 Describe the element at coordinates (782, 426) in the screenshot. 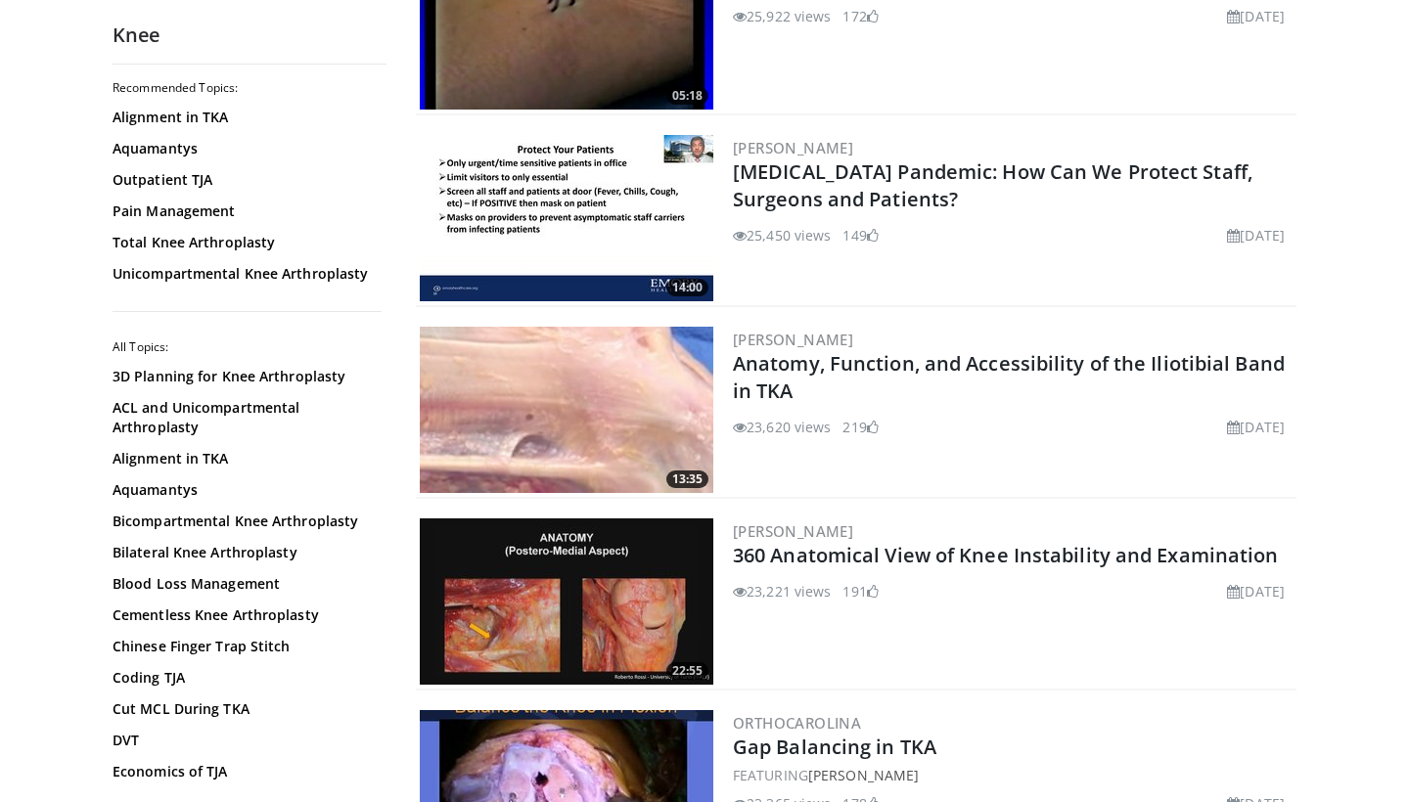

I see `li: 23,620 views` at that location.